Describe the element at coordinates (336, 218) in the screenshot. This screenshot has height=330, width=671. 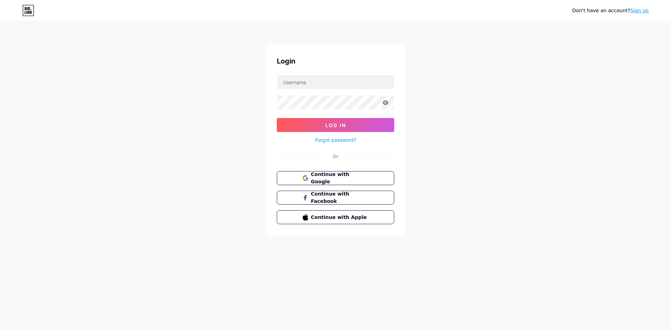
I see `a: Continue with Apple` at that location.